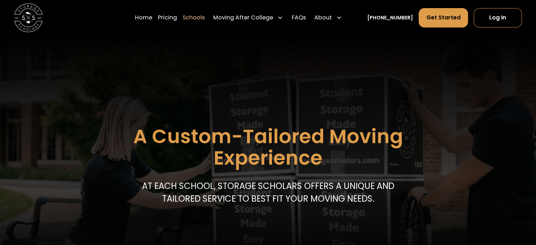 This screenshot has width=536, height=245. Describe the element at coordinates (28, 18) in the screenshot. I see `img: Storage Scholars main logo` at that location.